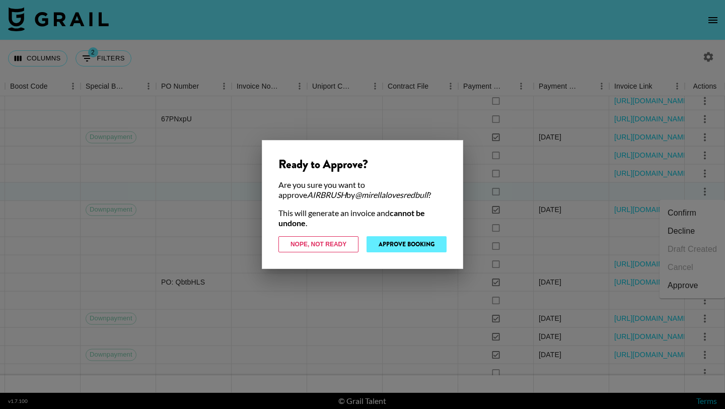 This screenshot has height=409, width=725. I want to click on div: Ready to Approve?, so click(362, 164).